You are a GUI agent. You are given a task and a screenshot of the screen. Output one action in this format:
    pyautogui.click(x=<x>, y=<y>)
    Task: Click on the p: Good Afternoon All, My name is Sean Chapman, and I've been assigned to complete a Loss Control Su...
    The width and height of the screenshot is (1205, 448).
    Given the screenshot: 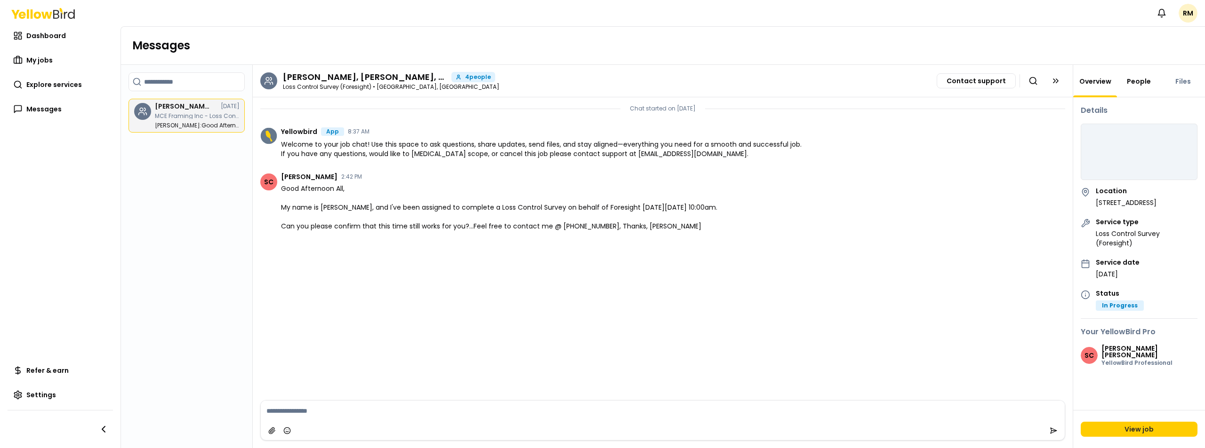 What is the action you would take?
    pyautogui.click(x=197, y=126)
    